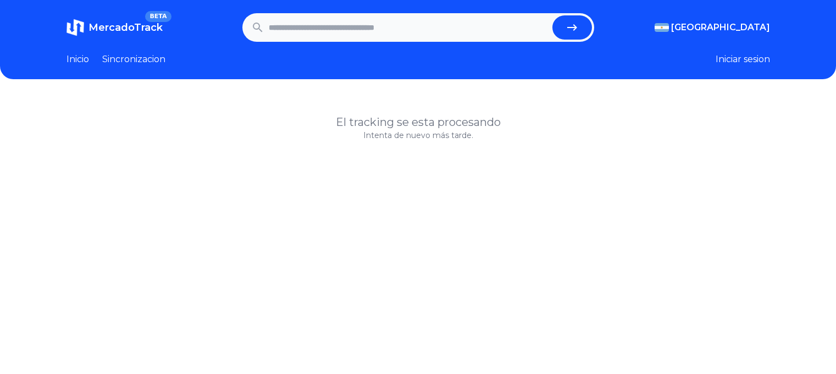  What do you see at coordinates (418, 122) in the screenshot?
I see `h1: El tracking se esta procesando` at bounding box center [418, 122].